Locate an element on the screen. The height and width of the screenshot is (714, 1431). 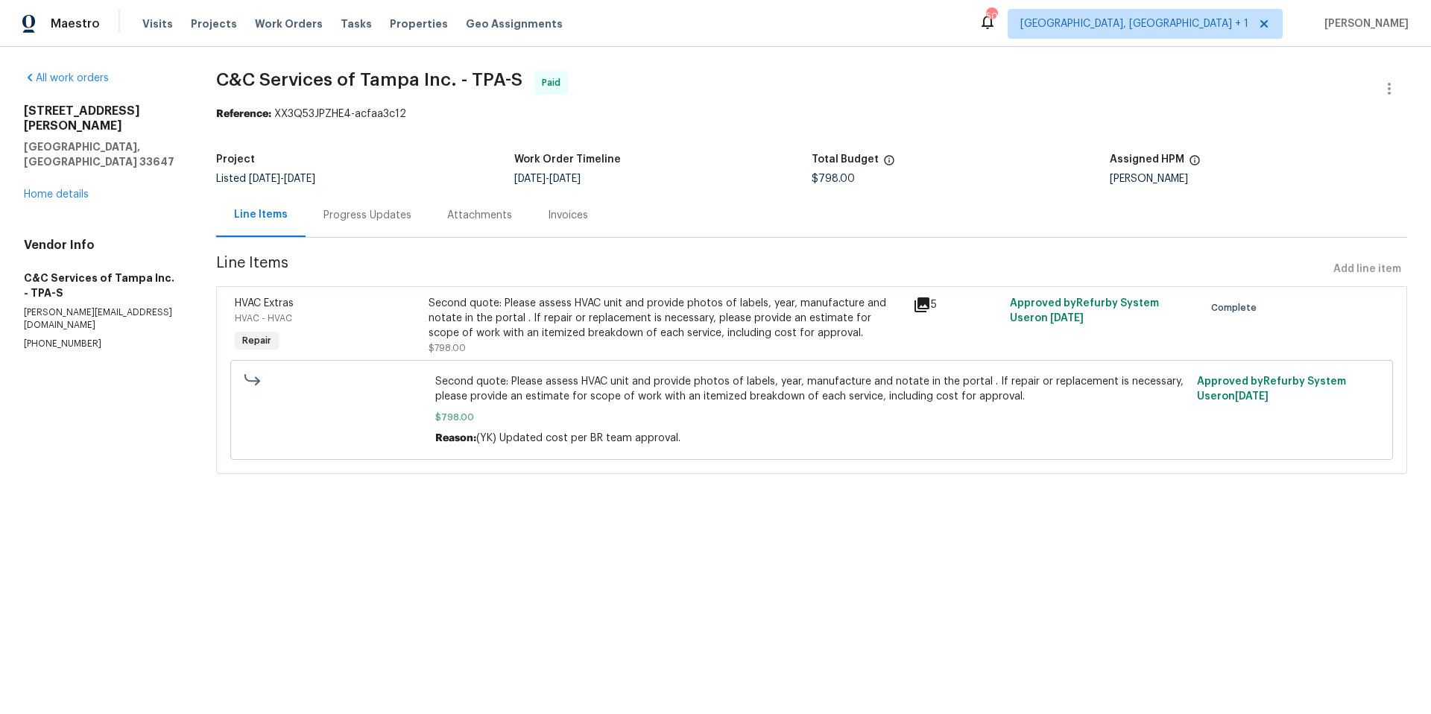
span: HVAC - HVAC is located at coordinates (263, 318).